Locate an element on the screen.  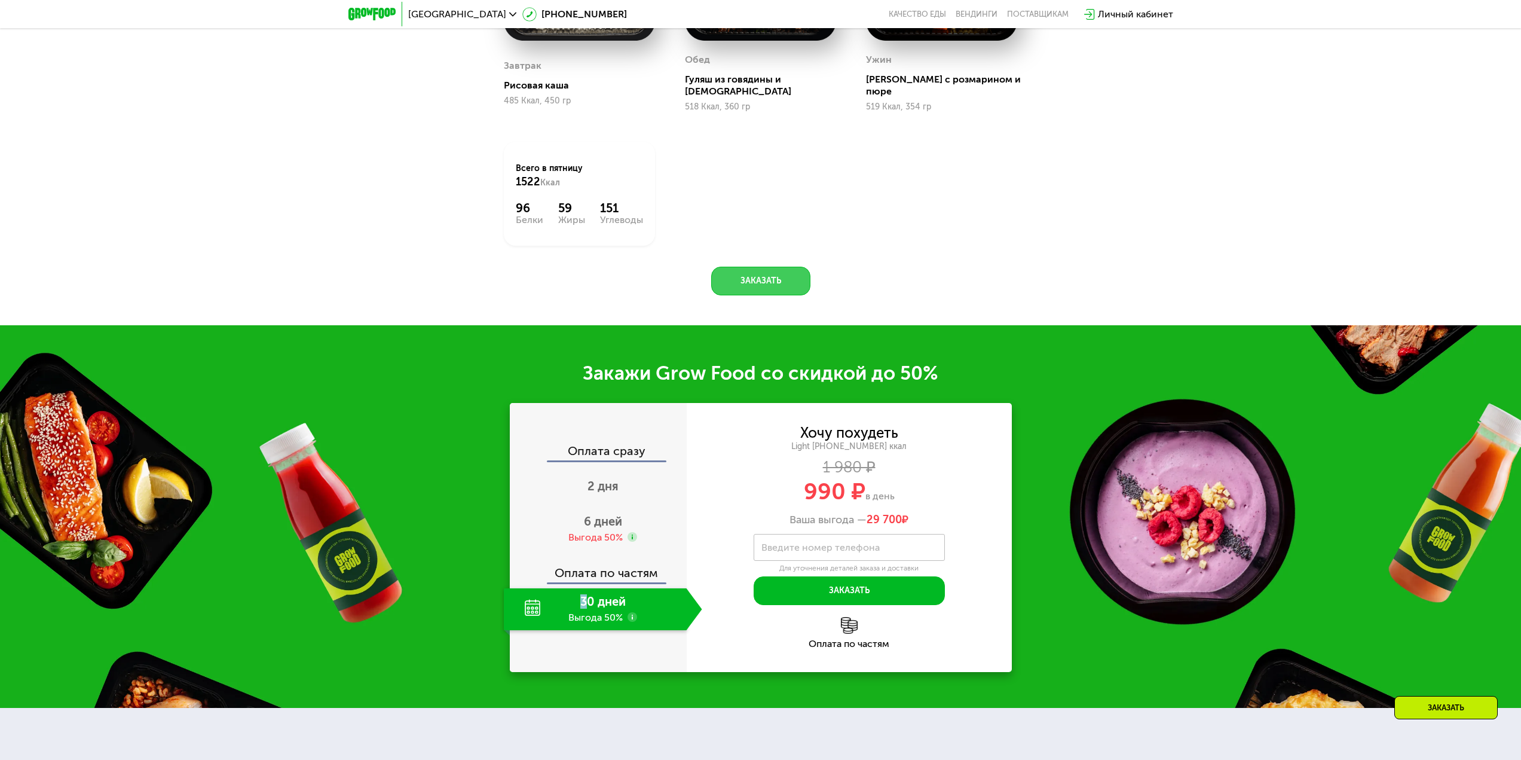
div: Ваша выгода — is located at coordinates (849, 520).